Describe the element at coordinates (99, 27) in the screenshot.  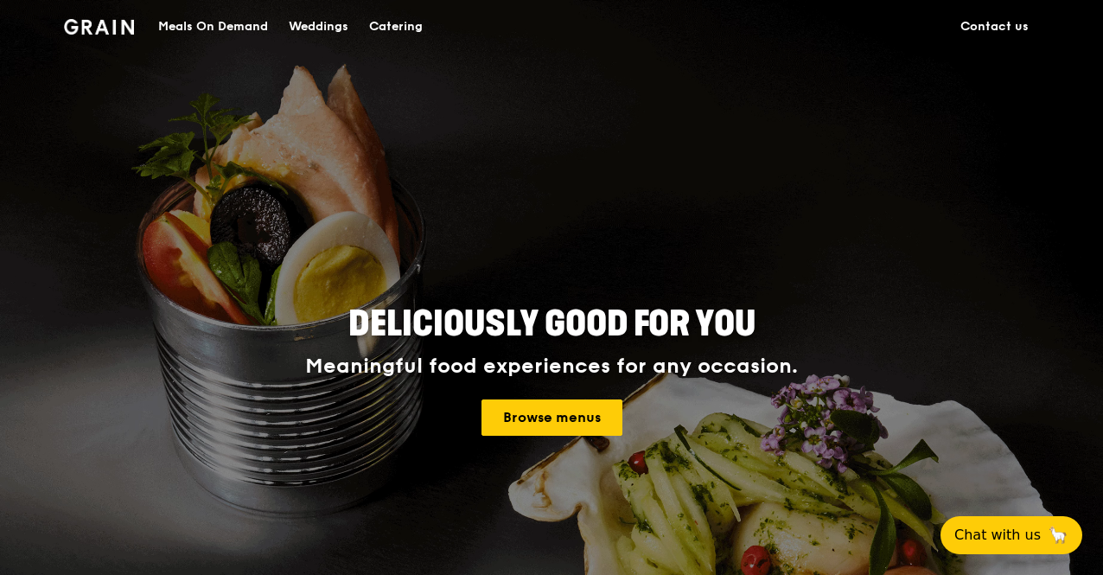
I see `img: Grain` at that location.